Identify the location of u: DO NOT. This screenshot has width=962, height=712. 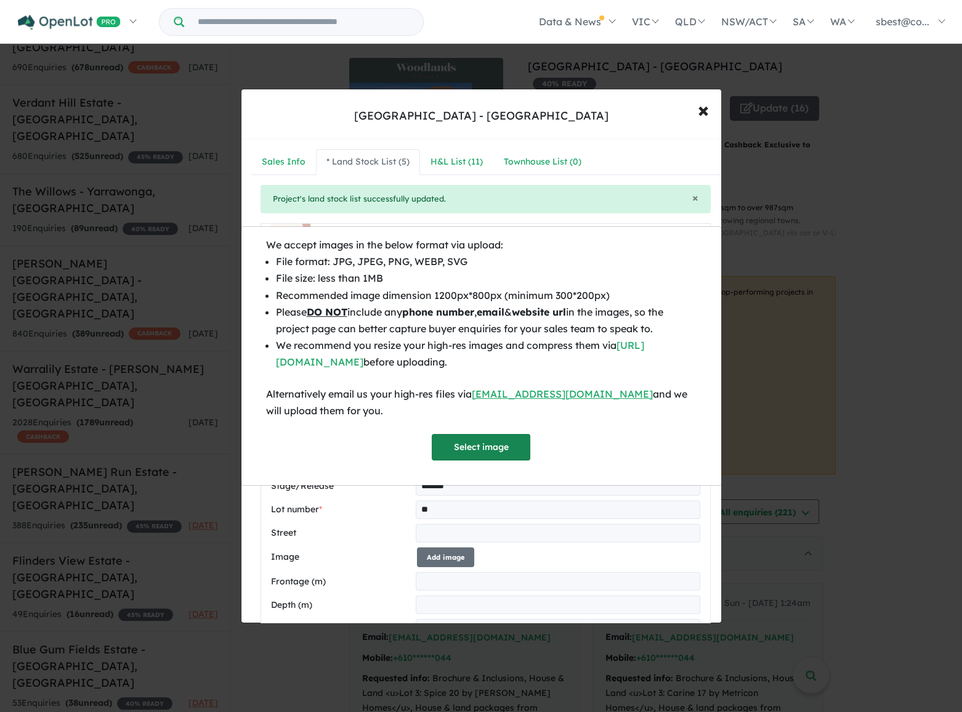
(327, 312).